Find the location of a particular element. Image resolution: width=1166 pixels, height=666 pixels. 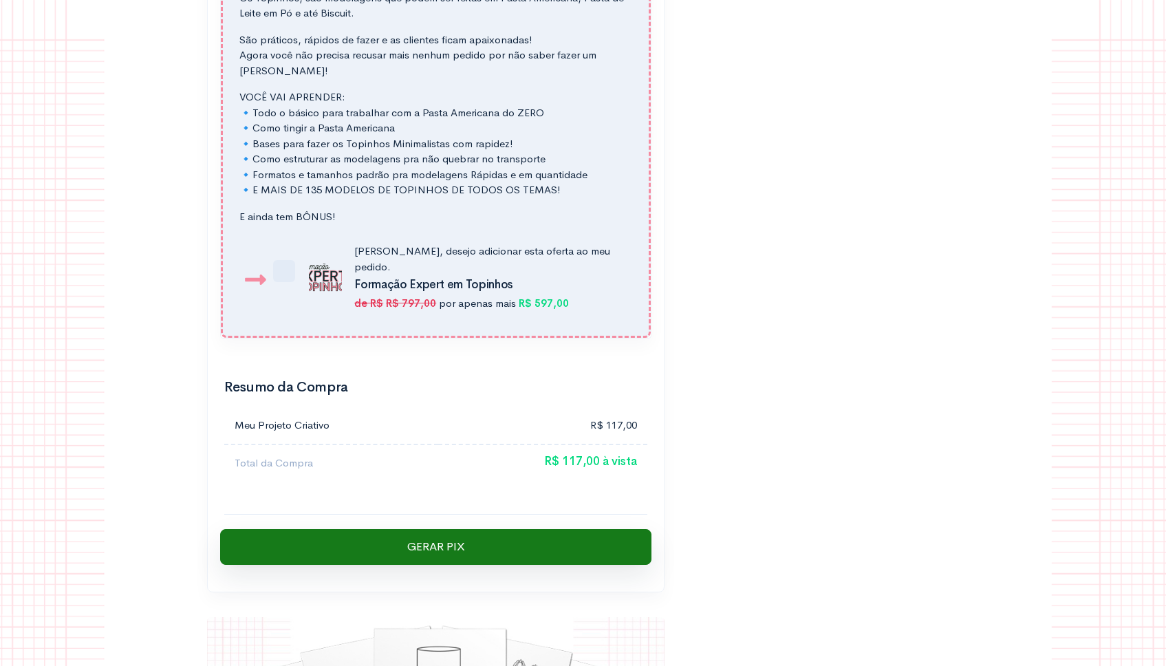

td: Total da Compra is located at coordinates (331, 463).